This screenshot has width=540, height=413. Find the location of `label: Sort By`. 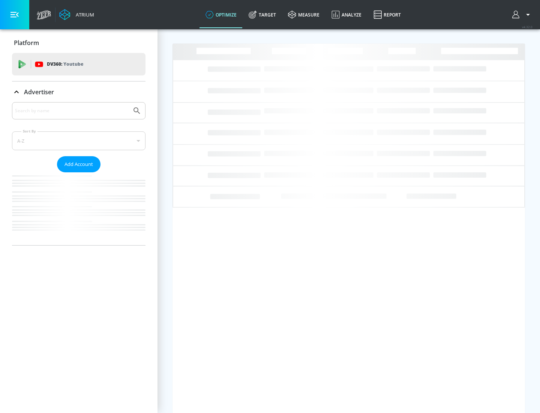

label: Sort By is located at coordinates (29, 131).